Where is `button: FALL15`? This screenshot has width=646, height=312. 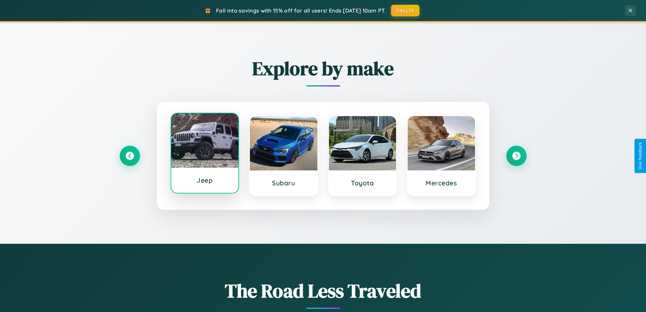
button: FALL15 is located at coordinates (405, 11).